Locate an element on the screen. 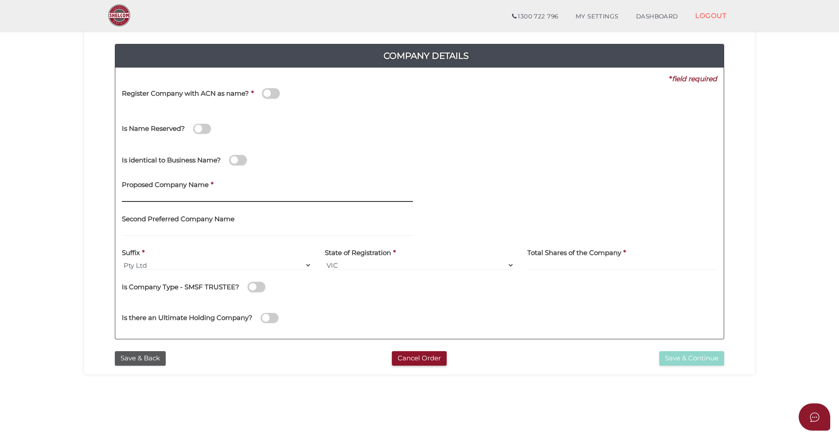  h4: Is Name Reserved? is located at coordinates (153, 128).